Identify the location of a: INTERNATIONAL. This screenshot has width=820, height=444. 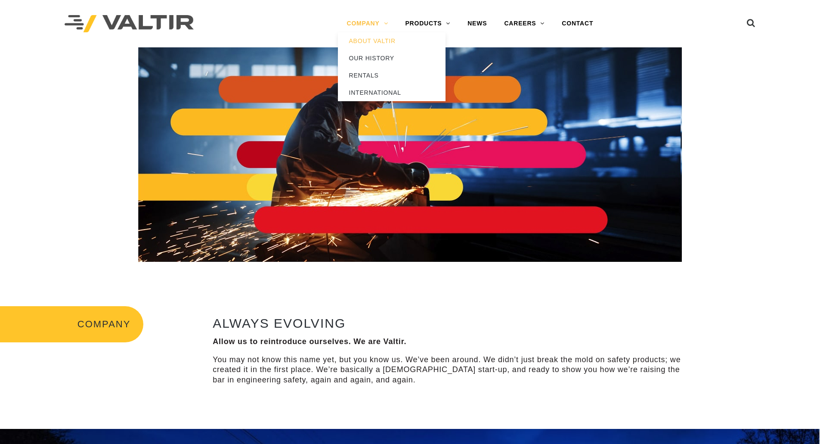
(392, 93).